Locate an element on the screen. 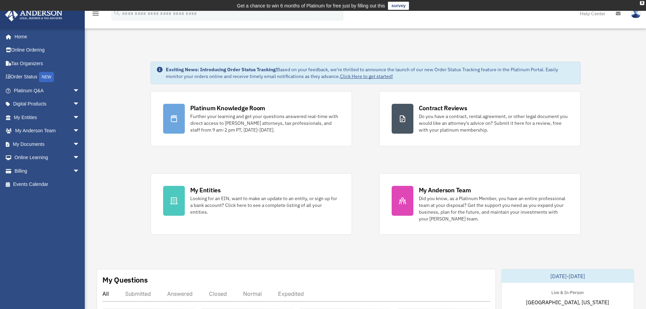 This screenshot has width=646, height=309. a: My Entitiesarrow_drop_down is located at coordinates (47, 117).